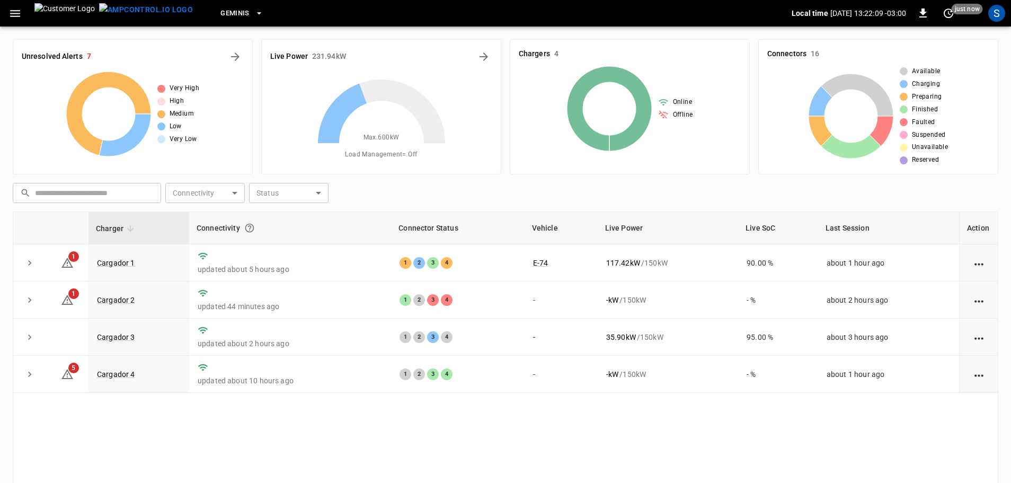  I want to click on span: High, so click(177, 101).